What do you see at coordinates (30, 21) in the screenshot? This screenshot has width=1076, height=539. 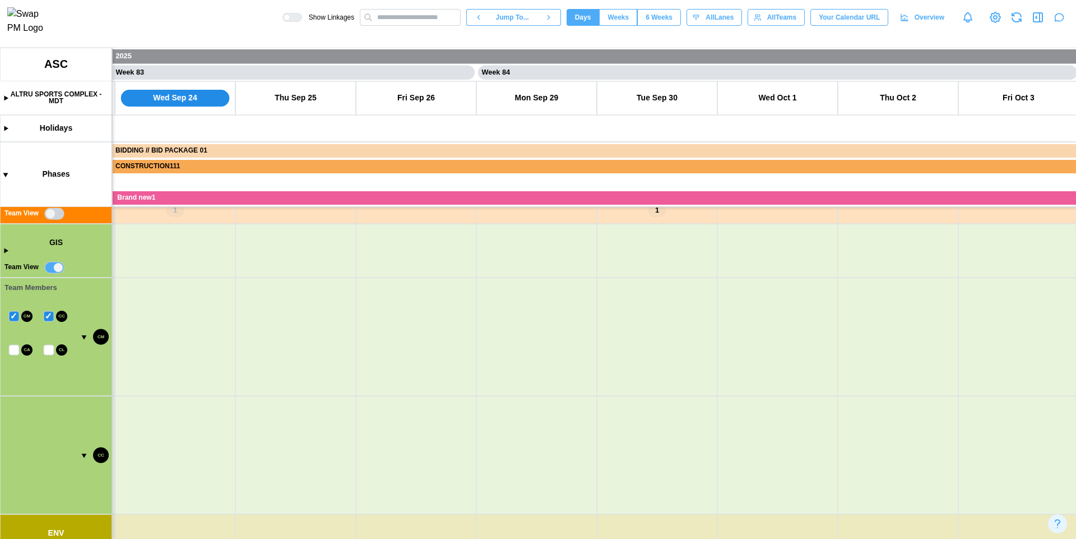 I see `img: Swap PM Logo` at bounding box center [30, 21].